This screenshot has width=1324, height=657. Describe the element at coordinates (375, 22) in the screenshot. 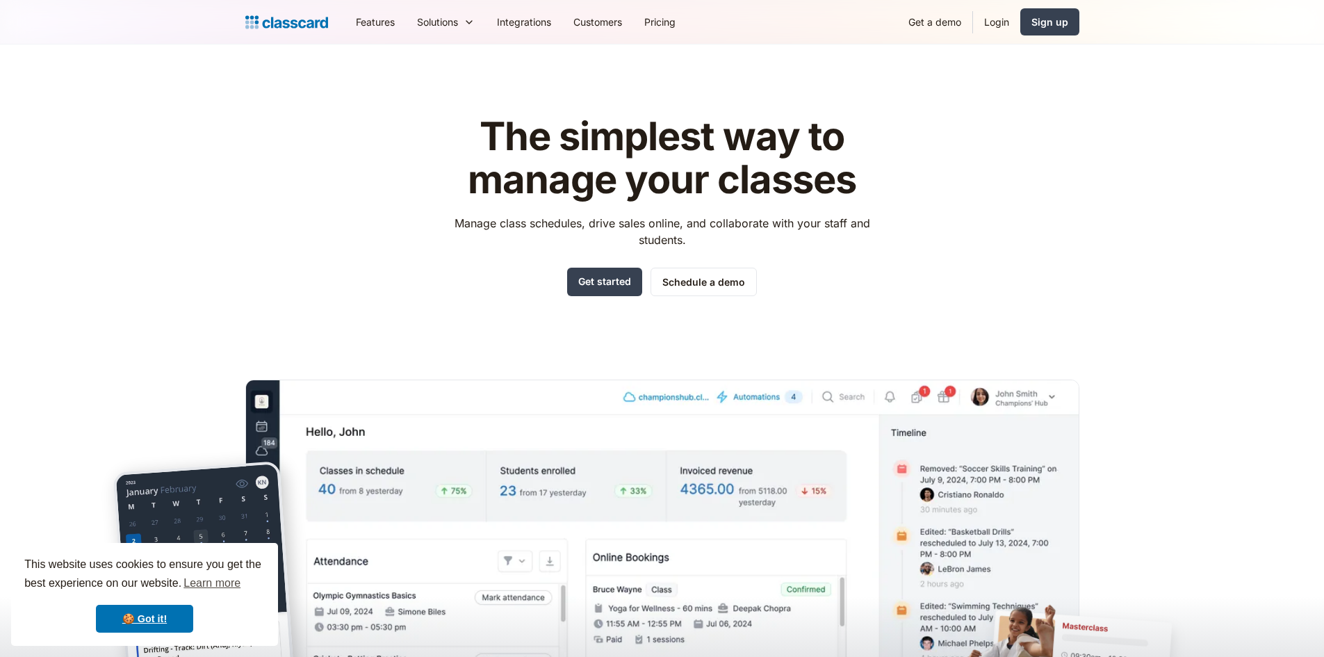

I see `a: Features` at that location.